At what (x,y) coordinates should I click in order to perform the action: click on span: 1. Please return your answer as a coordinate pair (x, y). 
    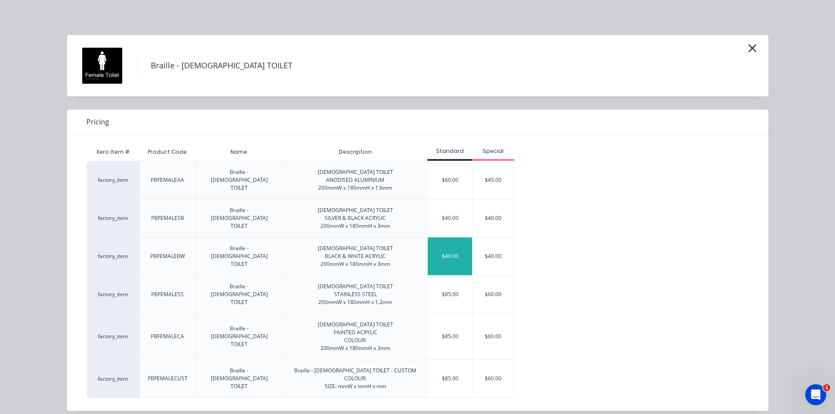
    Looking at the image, I should click on (826, 388).